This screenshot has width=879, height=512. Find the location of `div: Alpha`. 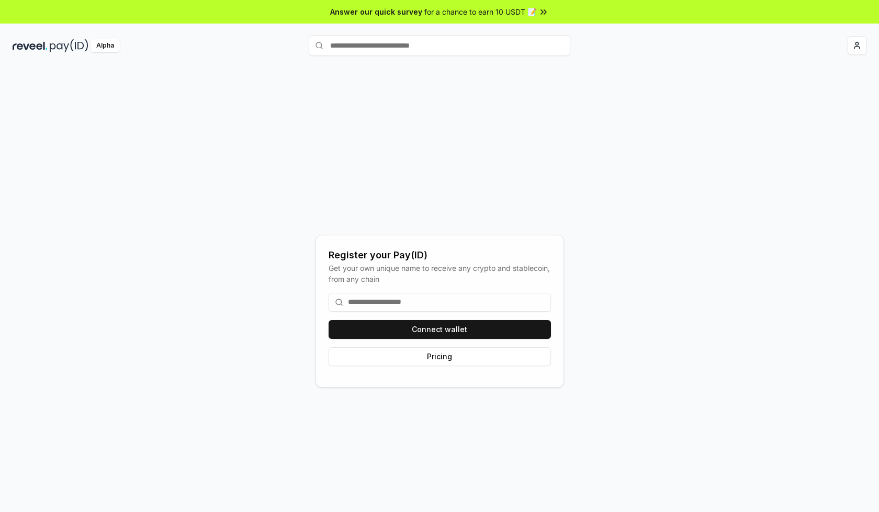

div: Alpha is located at coordinates (105, 46).